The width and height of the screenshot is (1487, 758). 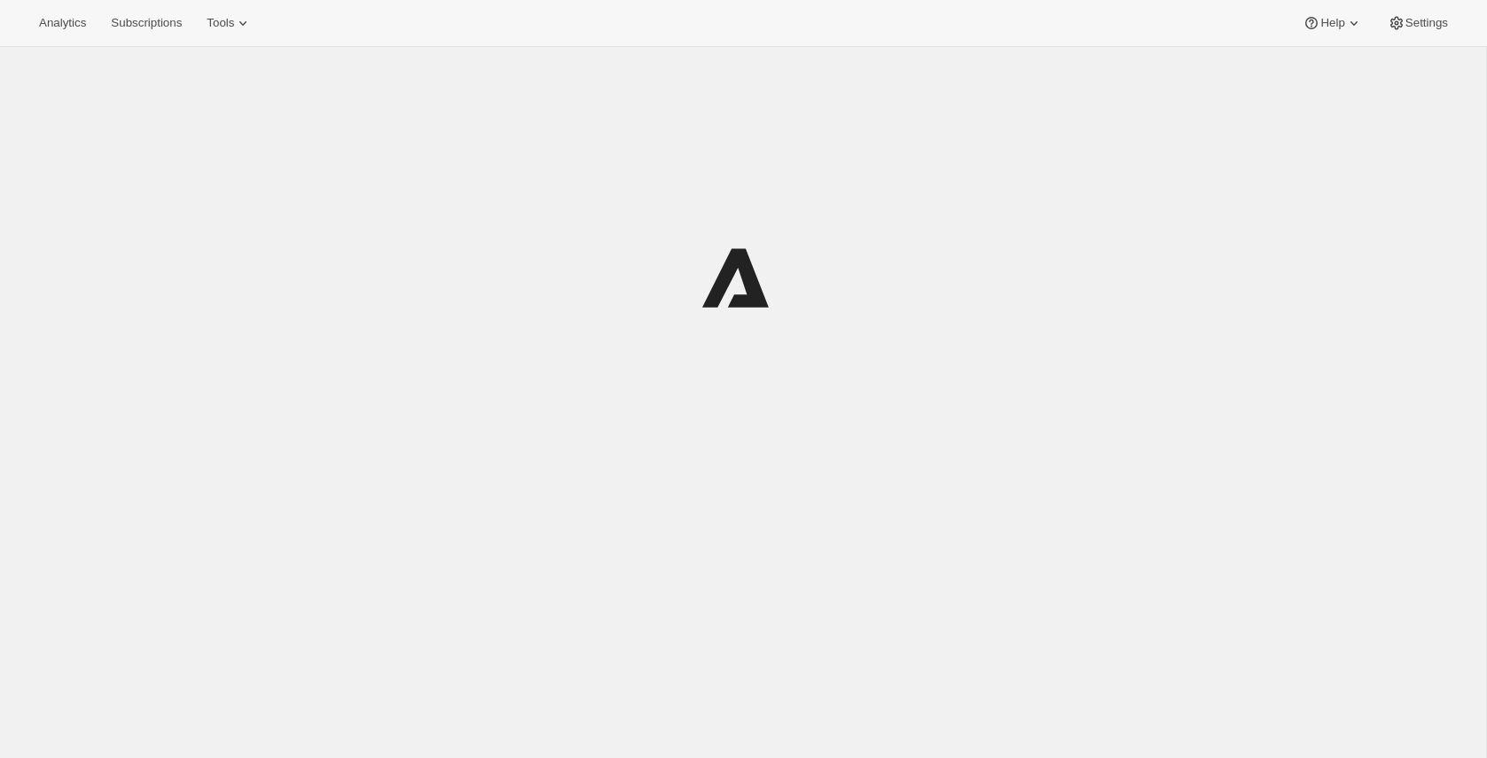 I want to click on span: Help, so click(x=1332, y=23).